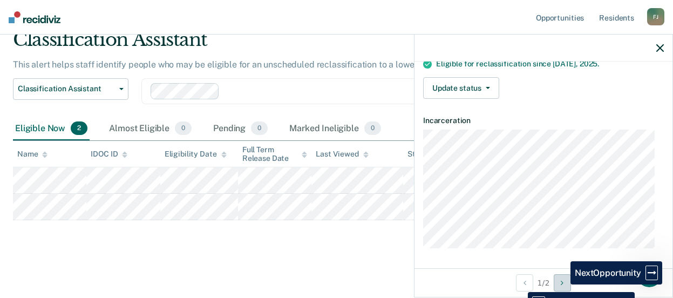 This screenshot has height=298, width=673. I want to click on div: Eligible Now, so click(51, 129).